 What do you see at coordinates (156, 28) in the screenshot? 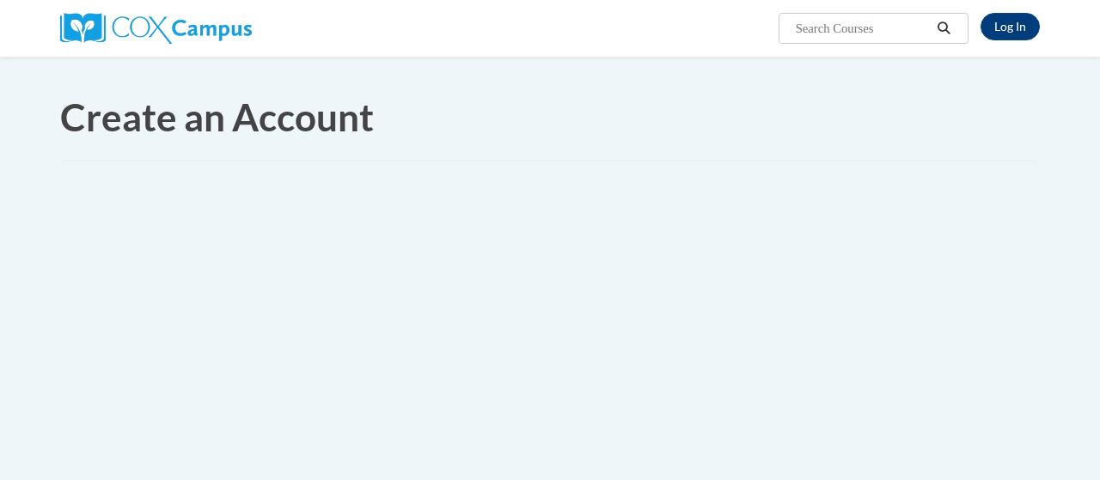
I see `img: Cox Campus` at bounding box center [156, 28].